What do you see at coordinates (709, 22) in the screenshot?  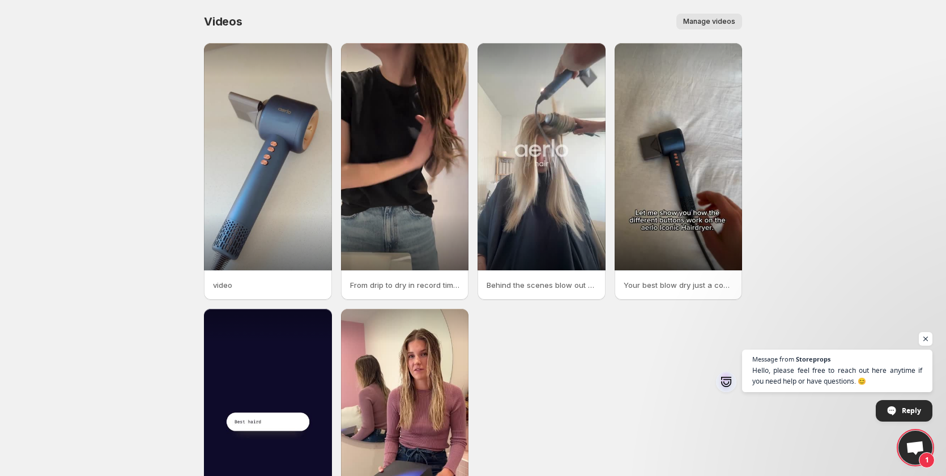 I see `span: Manage videos` at bounding box center [709, 22].